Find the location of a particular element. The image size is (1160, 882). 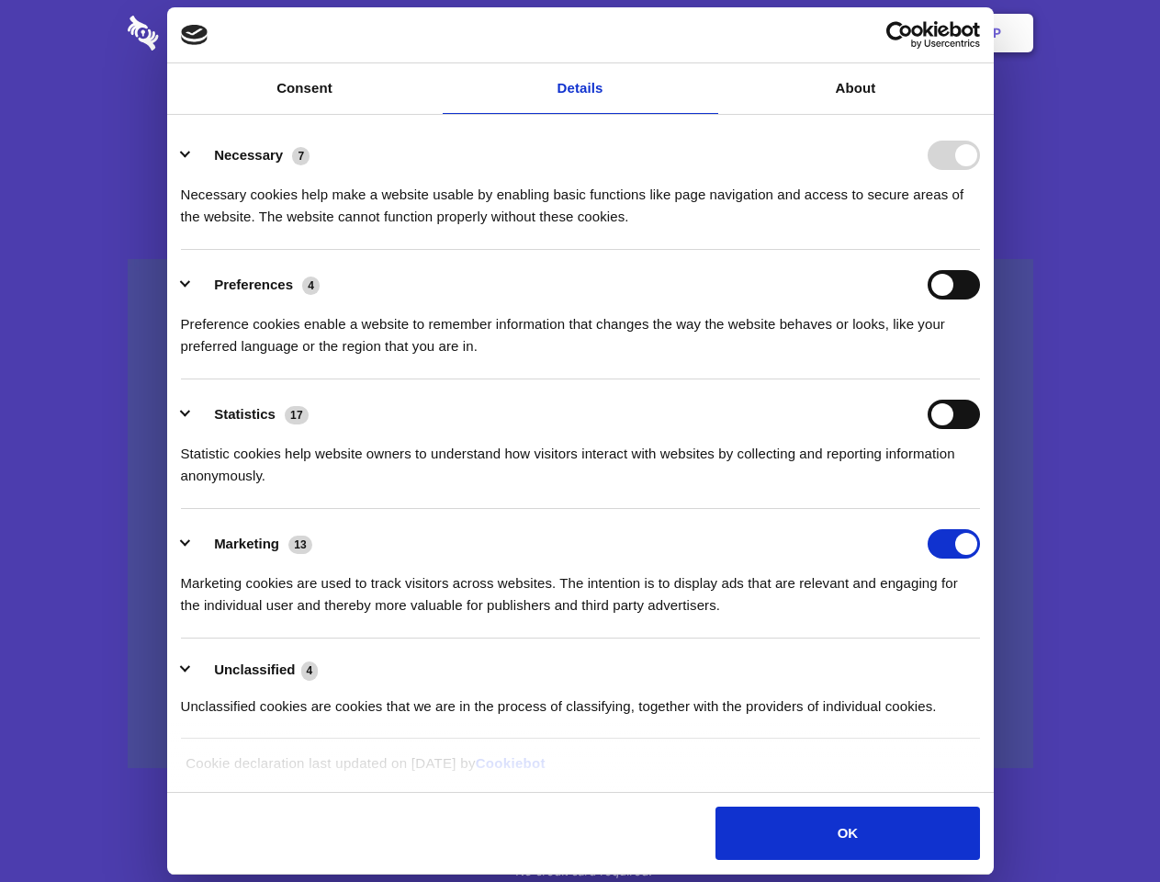

img: logo is located at coordinates (195, 35).